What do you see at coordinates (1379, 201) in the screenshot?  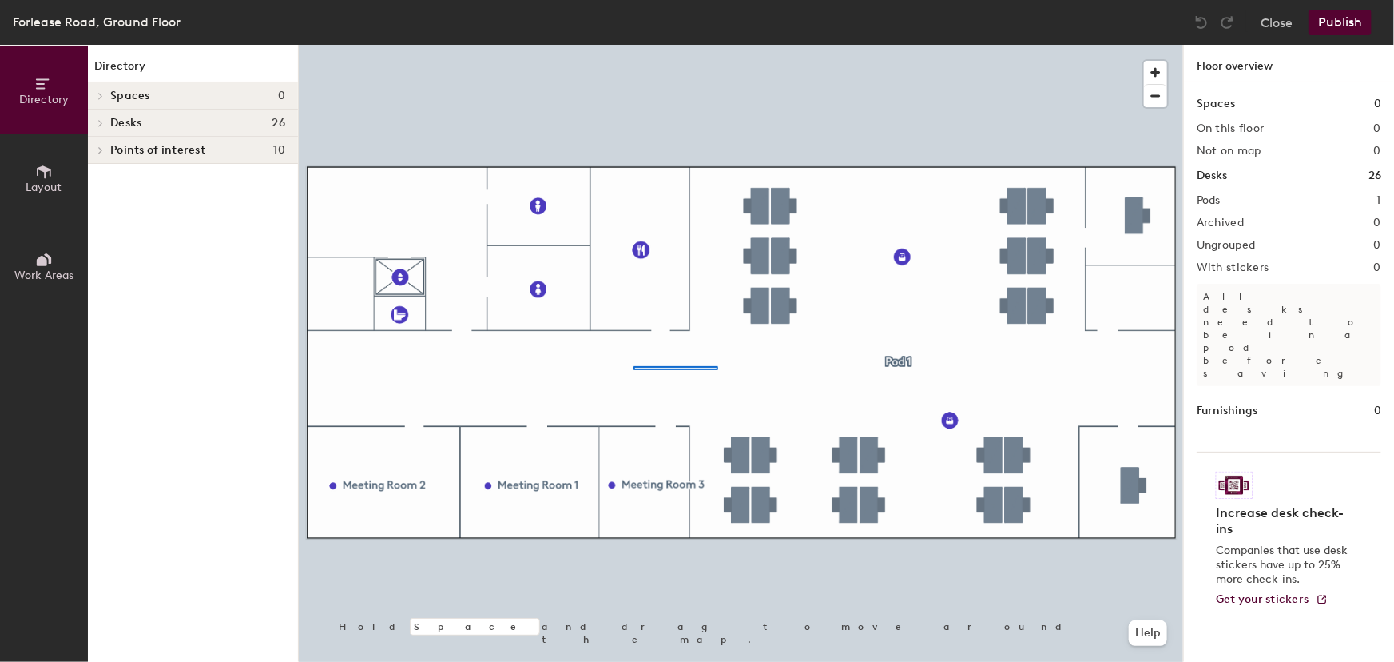 I see `h2: 1` at bounding box center [1379, 201].